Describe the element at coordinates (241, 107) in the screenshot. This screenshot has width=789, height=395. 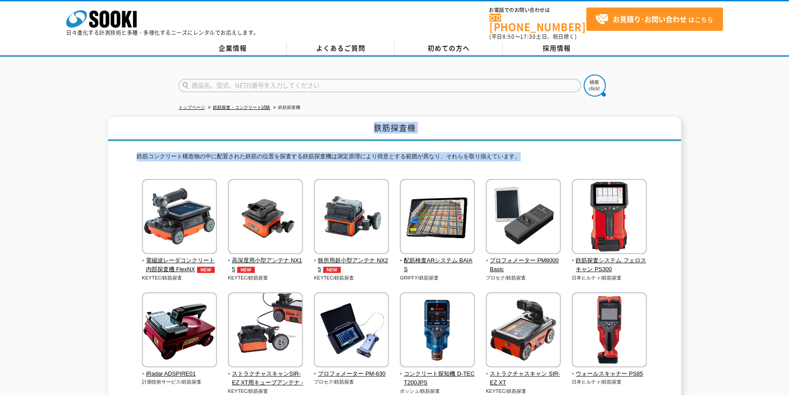
I see `a: 鉄筋探査・コンクリート試験` at that location.